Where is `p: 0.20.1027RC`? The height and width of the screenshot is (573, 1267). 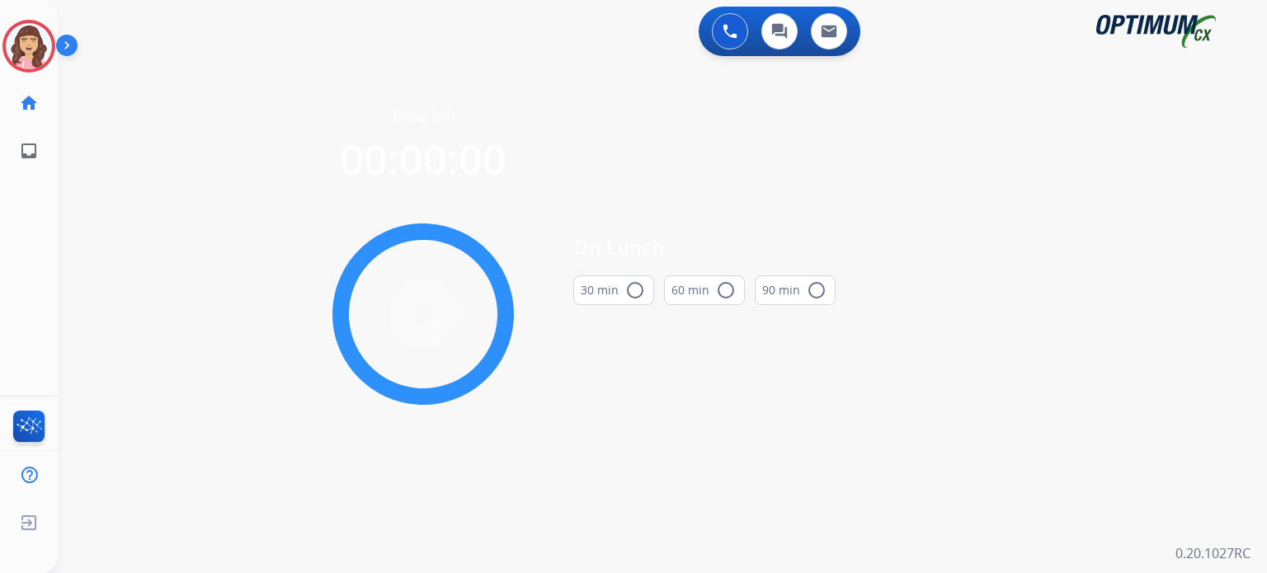 p: 0.20.1027RC is located at coordinates (1213, 554).